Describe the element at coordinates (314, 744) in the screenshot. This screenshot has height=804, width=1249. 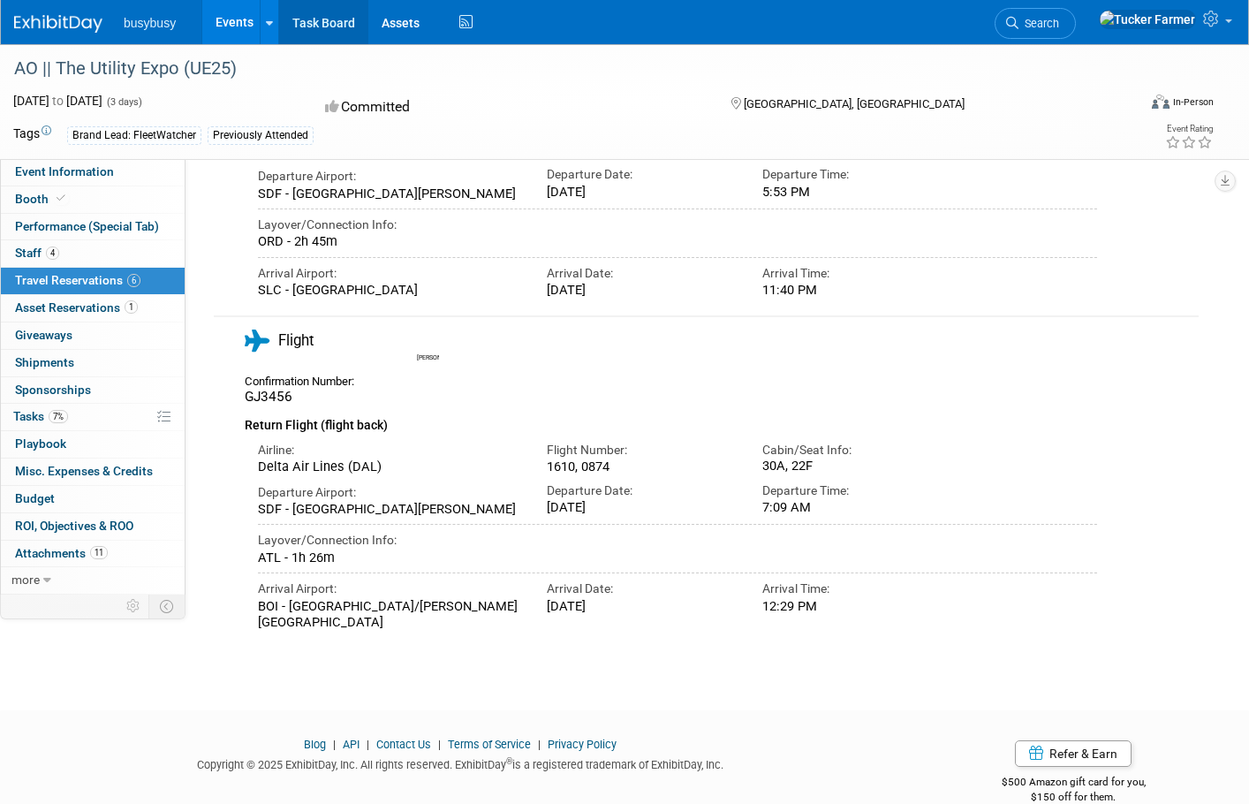
I see `a: Blog` at that location.